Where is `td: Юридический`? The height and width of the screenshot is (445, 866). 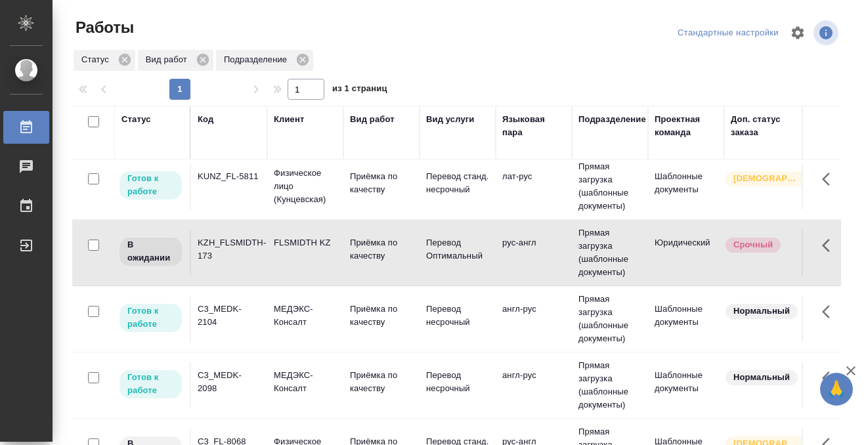
td: Юридический is located at coordinates (686, 253).